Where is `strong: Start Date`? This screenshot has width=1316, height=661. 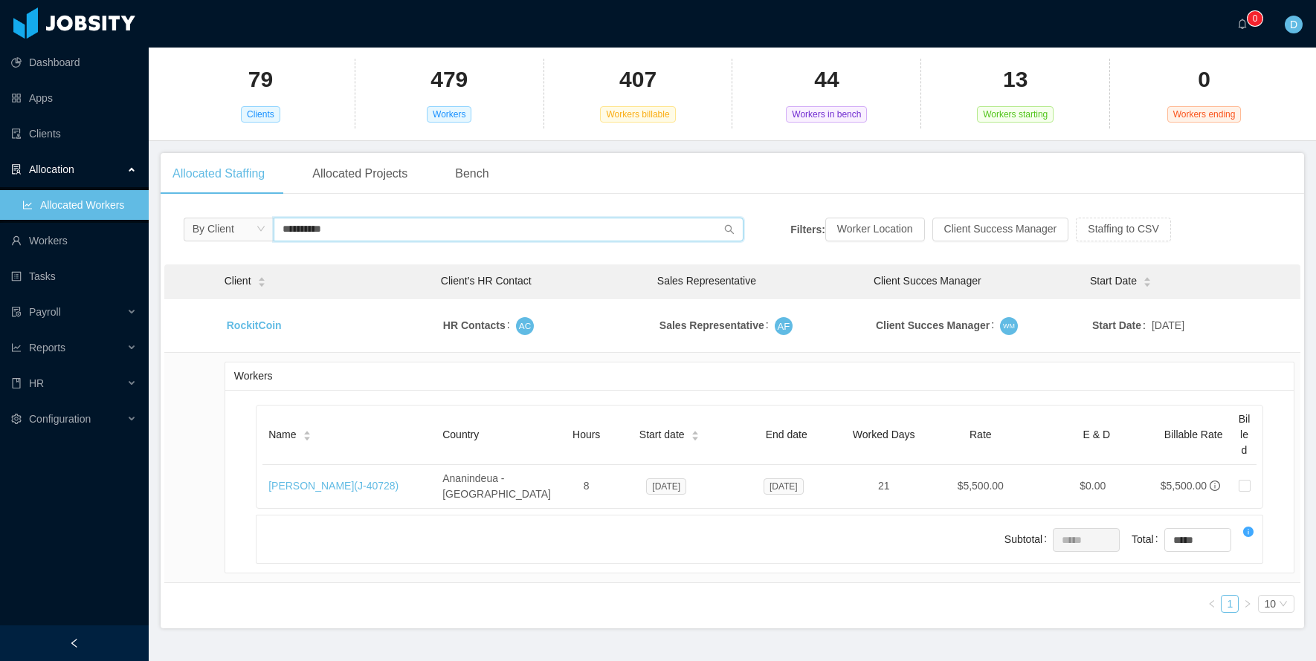 strong: Start Date is located at coordinates (1116, 326).